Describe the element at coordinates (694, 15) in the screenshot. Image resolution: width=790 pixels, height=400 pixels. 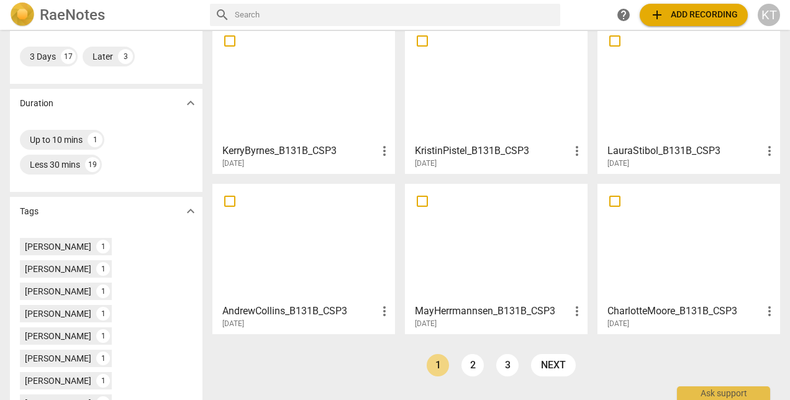
I see `span: Add recording` at that location.